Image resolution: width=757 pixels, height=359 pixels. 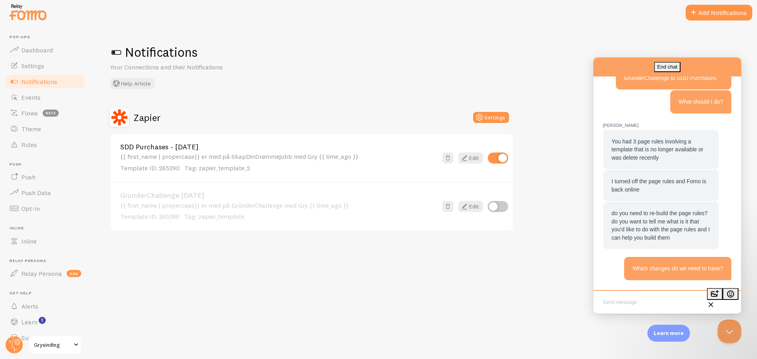 What do you see at coordinates (491, 118) in the screenshot?
I see `button: Settings` at bounding box center [491, 118].